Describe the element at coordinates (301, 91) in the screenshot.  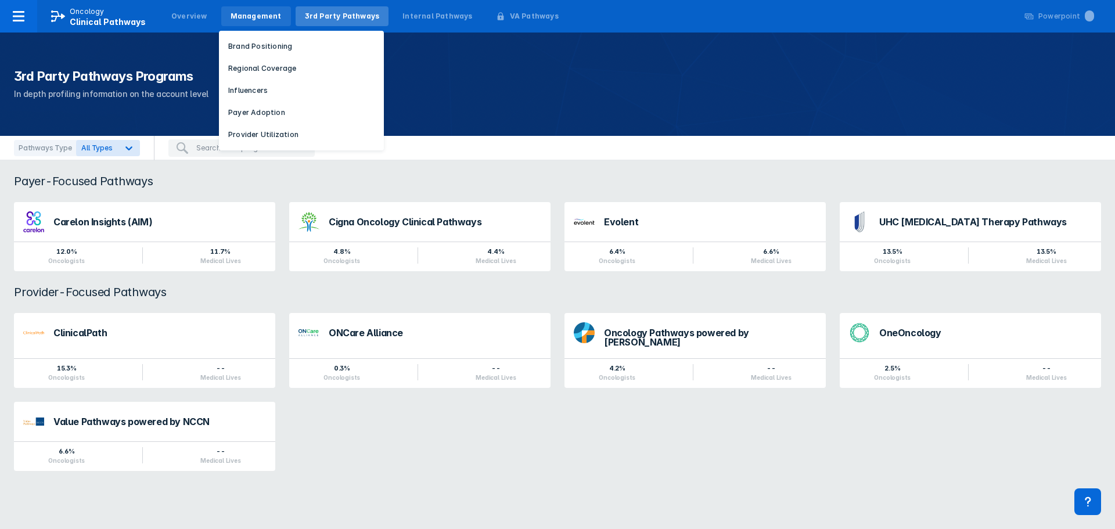
I see `a: Influencers` at that location.